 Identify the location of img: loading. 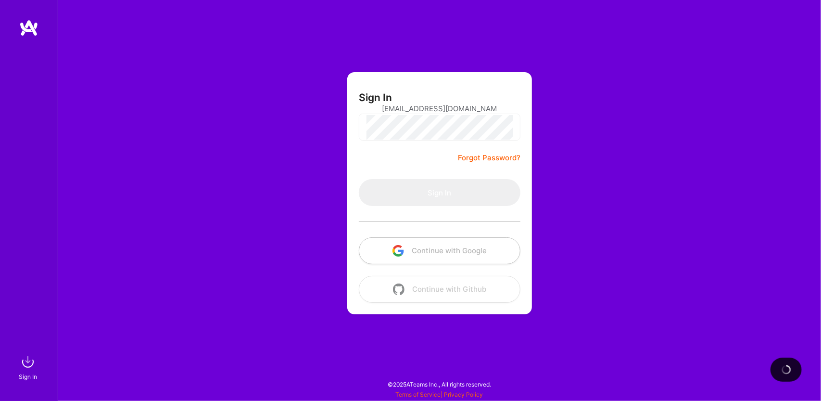
(787, 370).